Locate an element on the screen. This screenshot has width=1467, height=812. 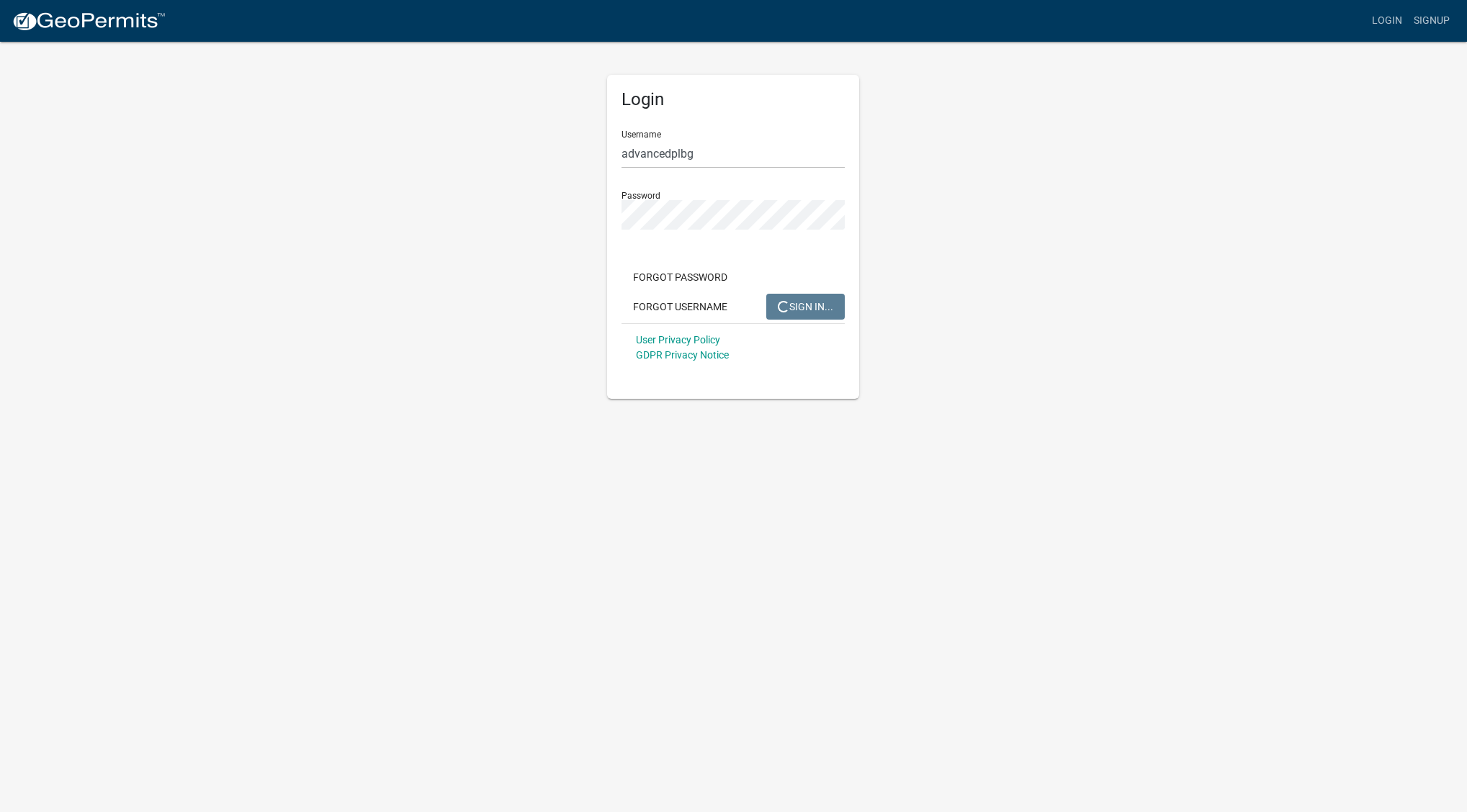
a: Signup is located at coordinates (1432, 21).